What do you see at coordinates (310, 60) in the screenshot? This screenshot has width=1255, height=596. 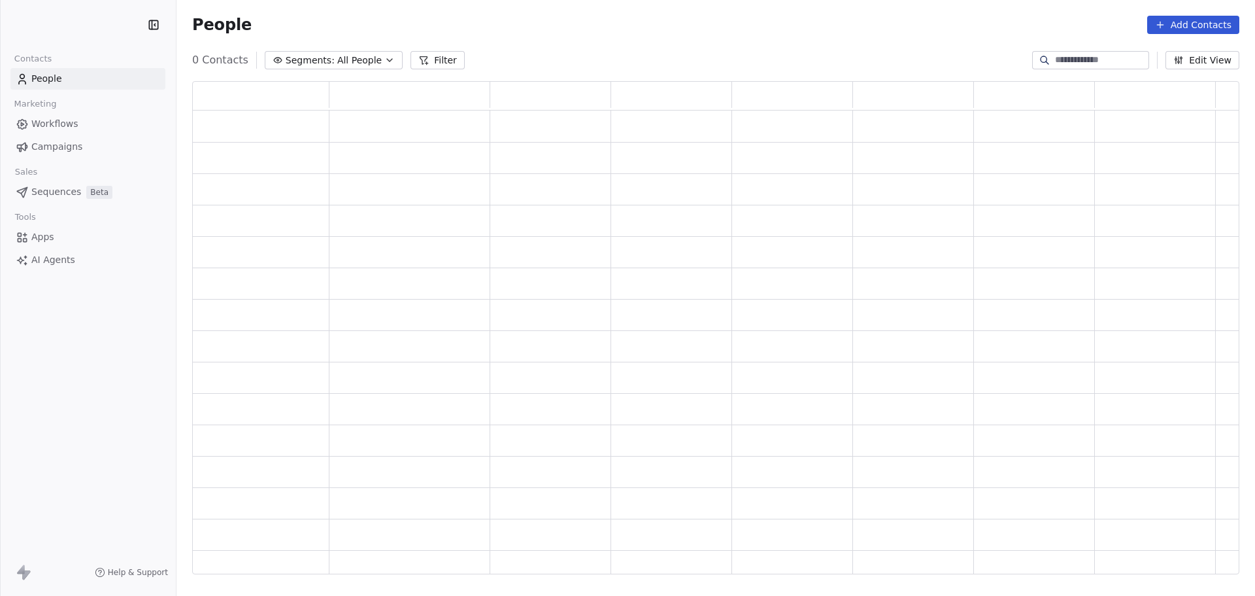 I see `span: Segments:` at bounding box center [310, 60].